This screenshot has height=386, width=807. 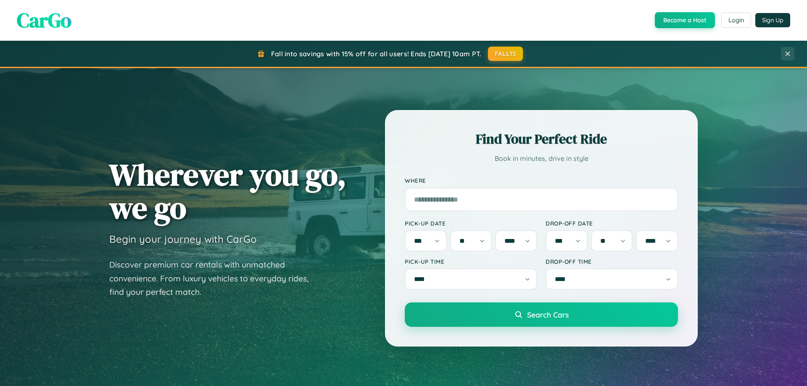 I want to click on button: Become a Host, so click(x=685, y=20).